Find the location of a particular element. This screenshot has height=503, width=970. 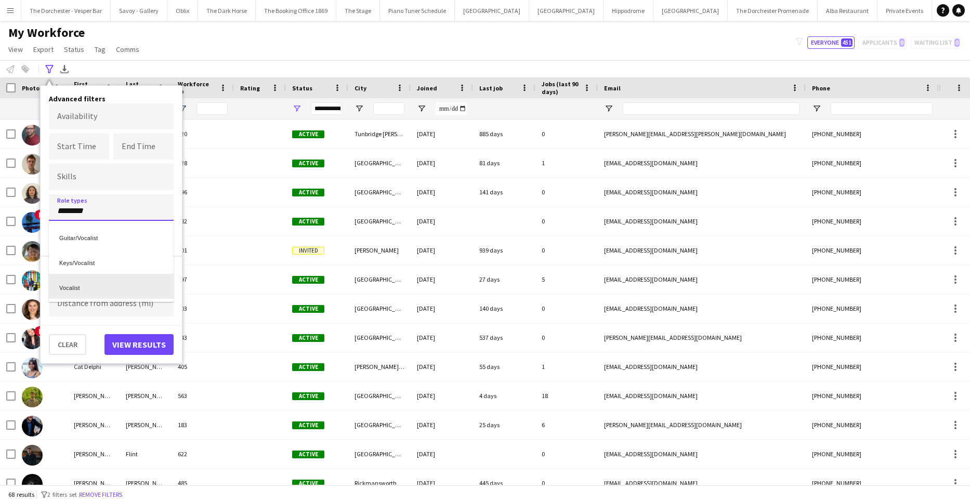

span: 2 filters set is located at coordinates (62, 494).